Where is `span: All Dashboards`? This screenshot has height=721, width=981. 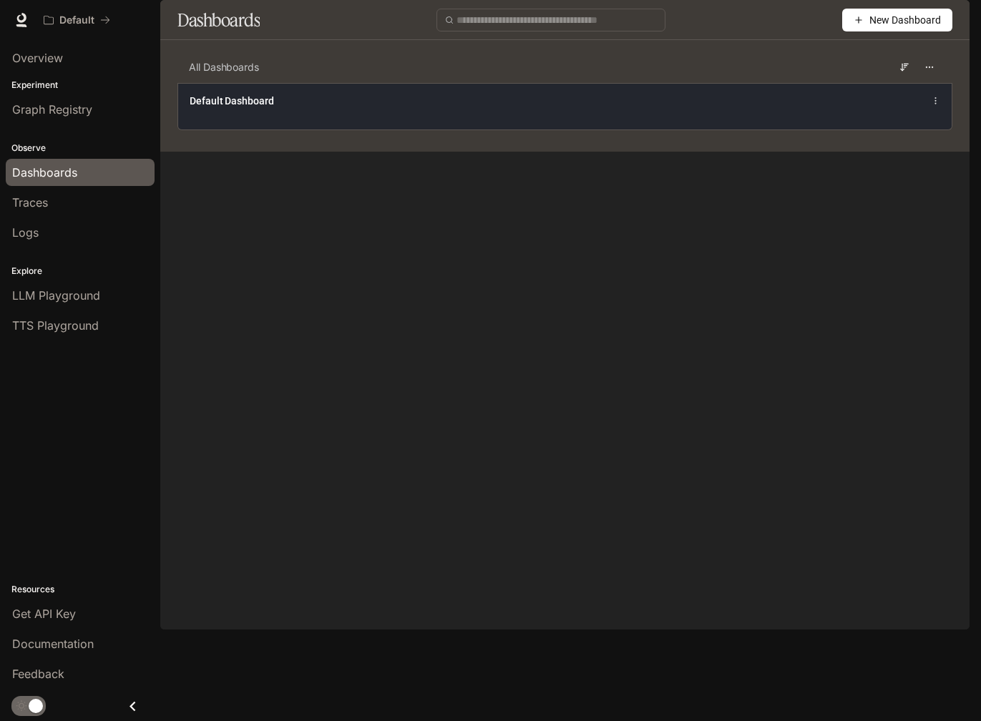 span: All Dashboards is located at coordinates (224, 67).